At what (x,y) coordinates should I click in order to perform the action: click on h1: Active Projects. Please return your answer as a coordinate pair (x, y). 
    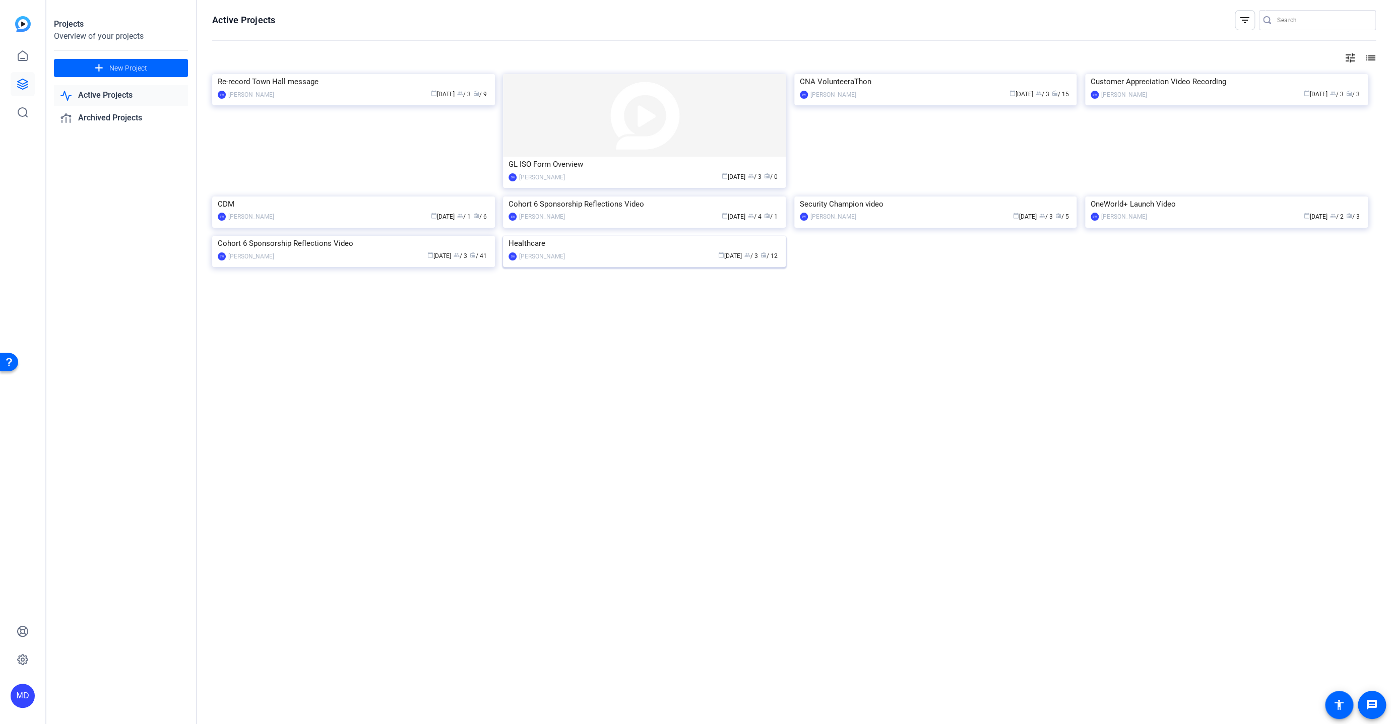
    Looking at the image, I should click on (243, 20).